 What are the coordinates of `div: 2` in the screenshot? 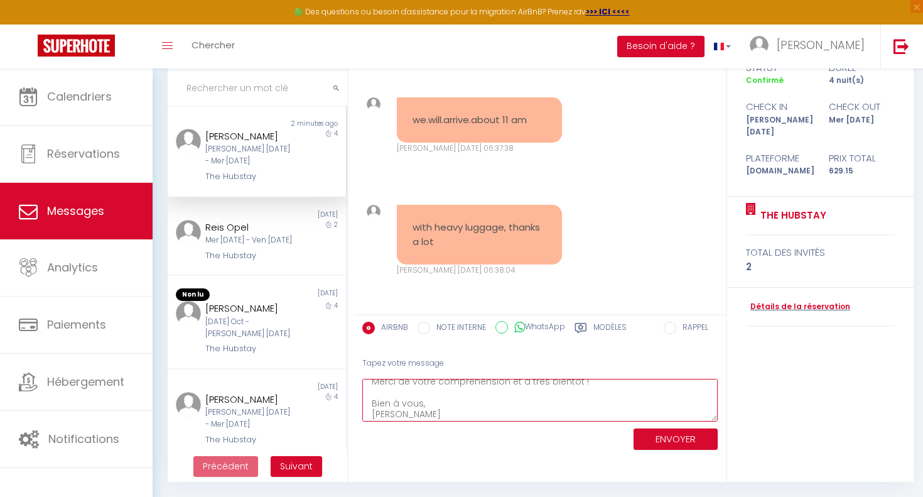 It's located at (821, 267).